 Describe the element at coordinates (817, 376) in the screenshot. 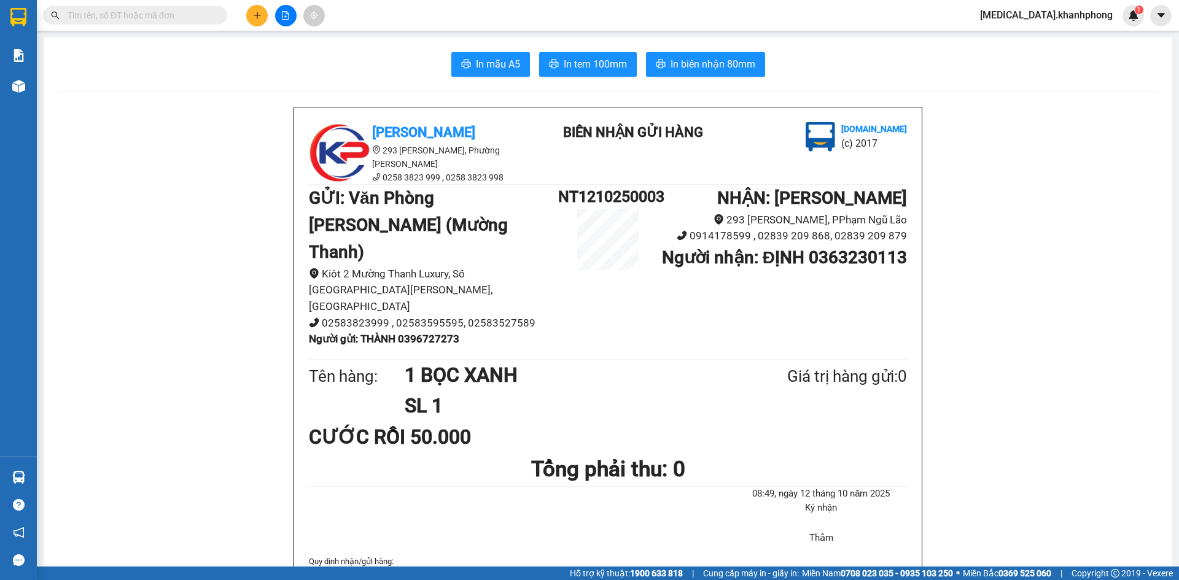

I see `div: Giá trị hàng gửi: 0` at that location.